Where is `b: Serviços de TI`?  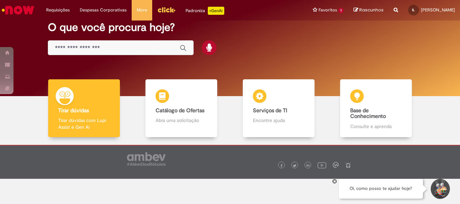 b: Serviços de TI is located at coordinates (270, 111).